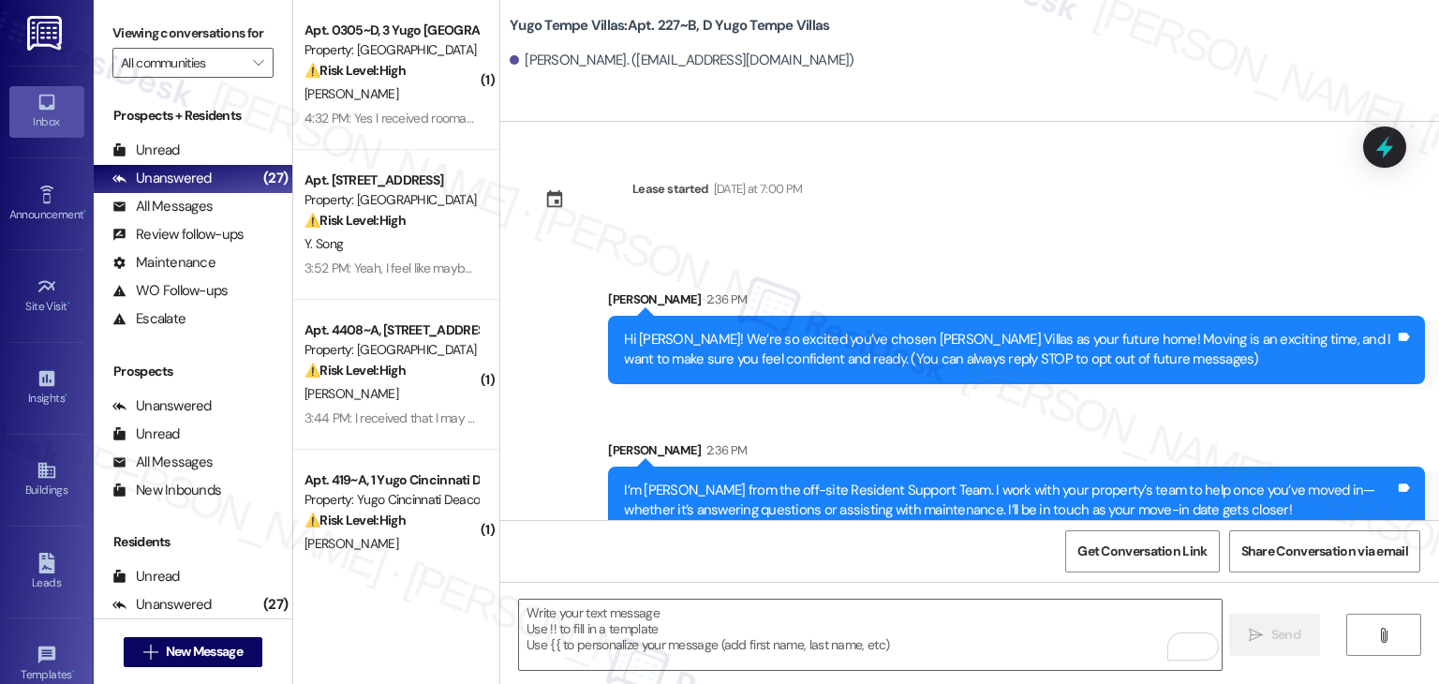  Describe the element at coordinates (193, 371) in the screenshot. I see `div: Prospects` at that location.